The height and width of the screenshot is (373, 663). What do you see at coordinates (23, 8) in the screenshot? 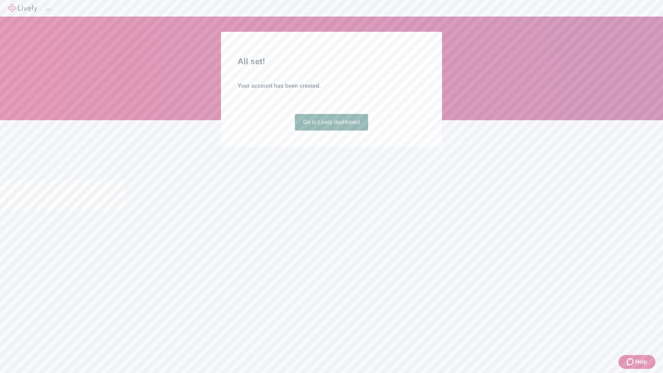
I see `img: Lively` at bounding box center [23, 8].